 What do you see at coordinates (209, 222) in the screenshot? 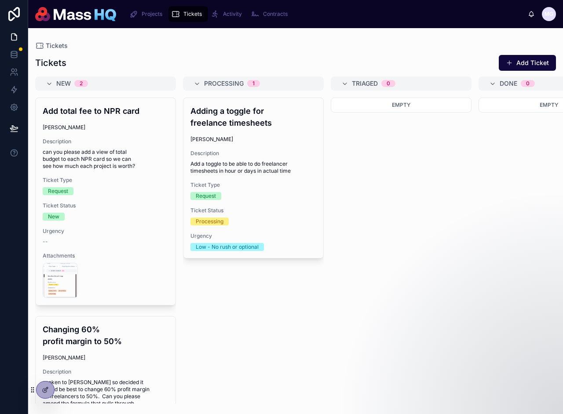
I see `div: Processing` at bounding box center [209, 222].